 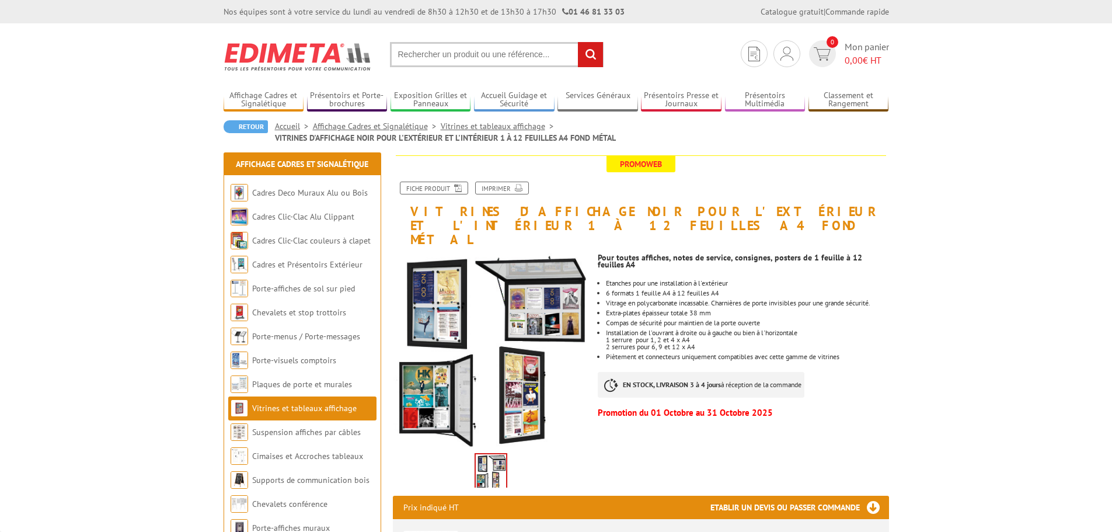 I want to click on a: Cadres Deco Muraux Alu ou Bois, so click(x=310, y=193).